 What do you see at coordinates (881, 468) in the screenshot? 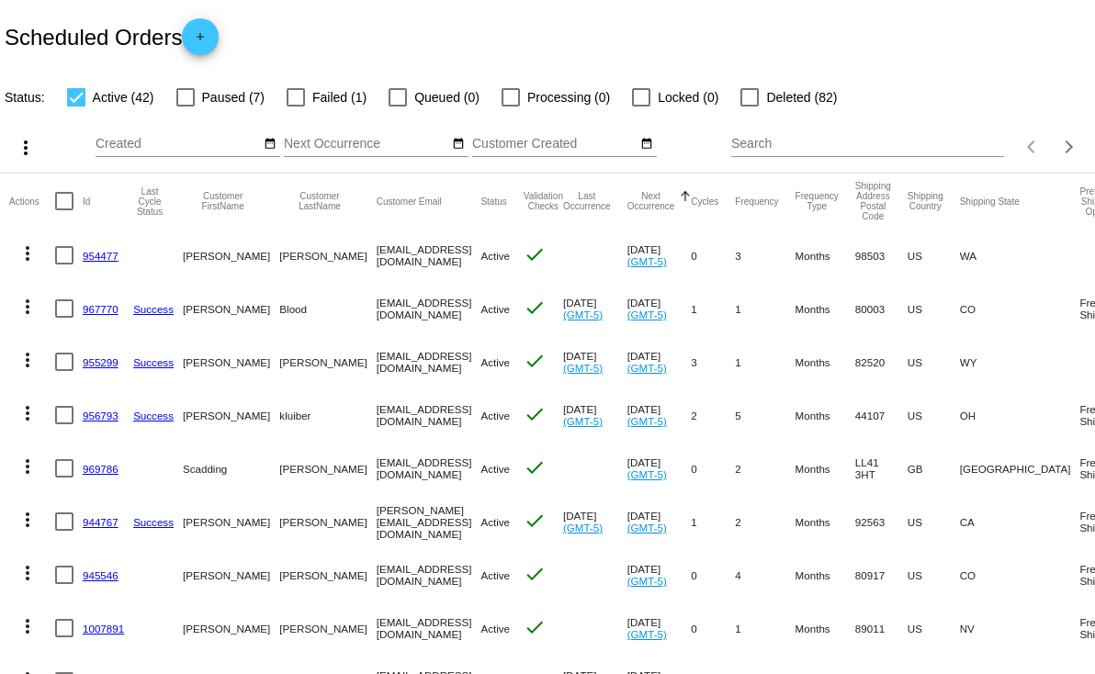
I see `mat-cell: LL41 3HT` at bounding box center [881, 468].